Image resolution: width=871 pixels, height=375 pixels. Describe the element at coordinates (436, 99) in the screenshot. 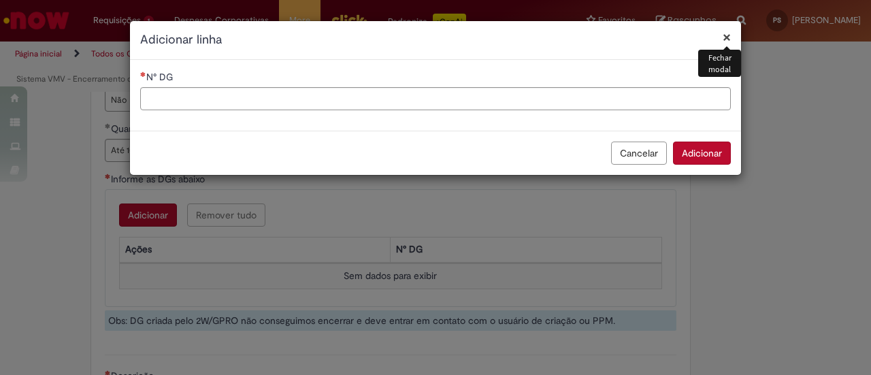

I see `input: N° DG` at that location.